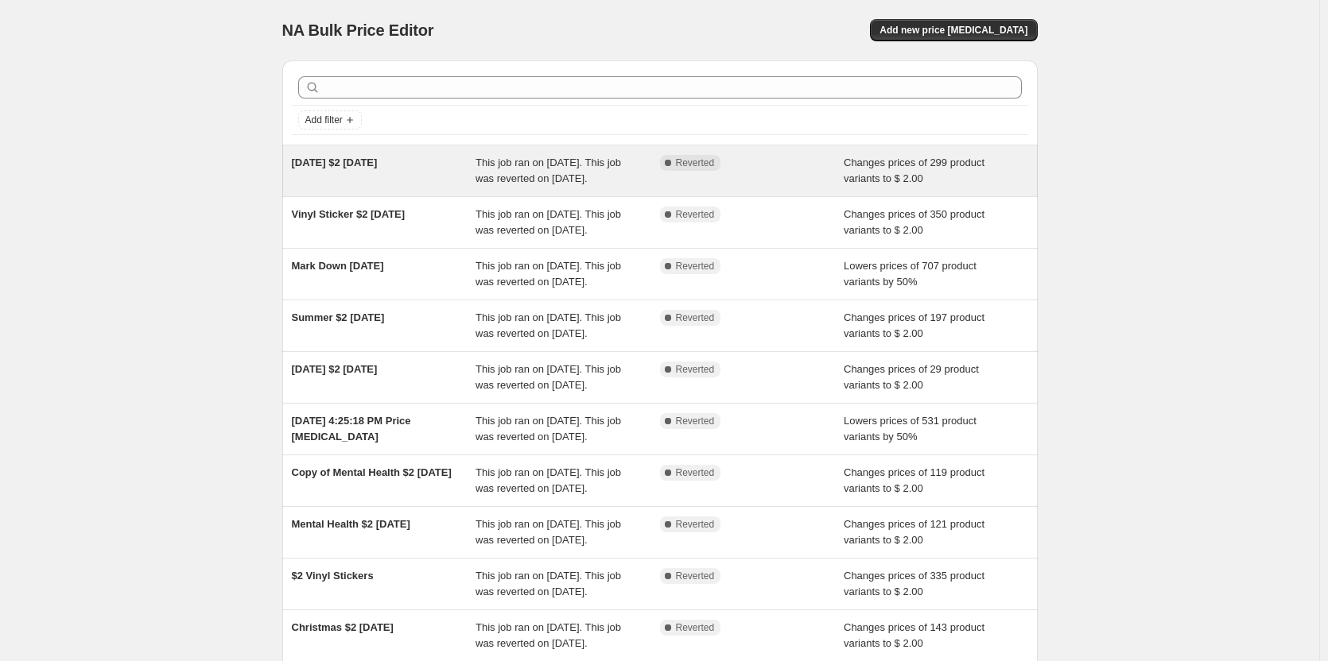 The image size is (1328, 661). I want to click on span: Changes prices of 29 product variants to $ 2.00, so click(911, 377).